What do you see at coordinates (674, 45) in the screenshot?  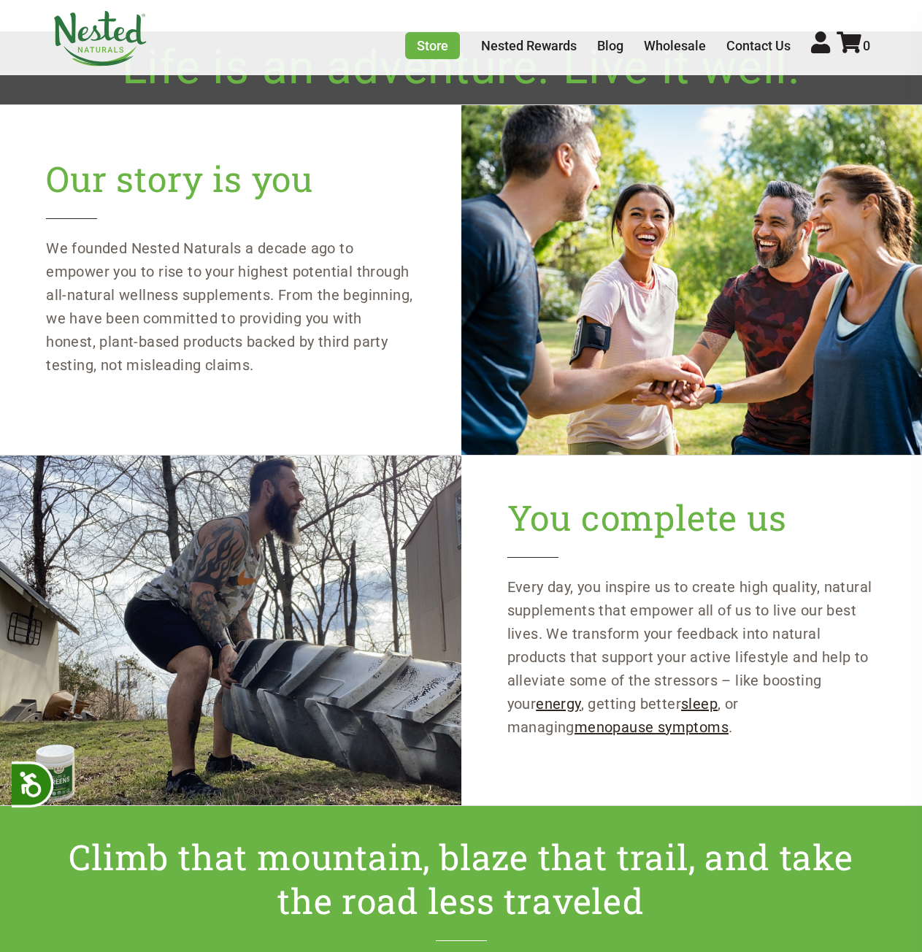 I see `a: Wholesale` at bounding box center [674, 45].